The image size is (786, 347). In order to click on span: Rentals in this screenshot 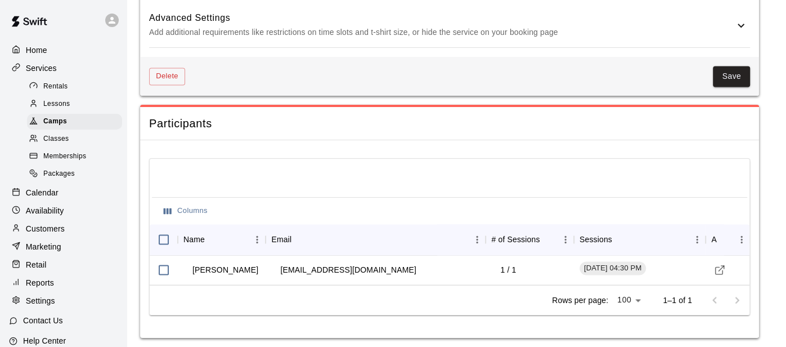, I will do `click(56, 87)`.